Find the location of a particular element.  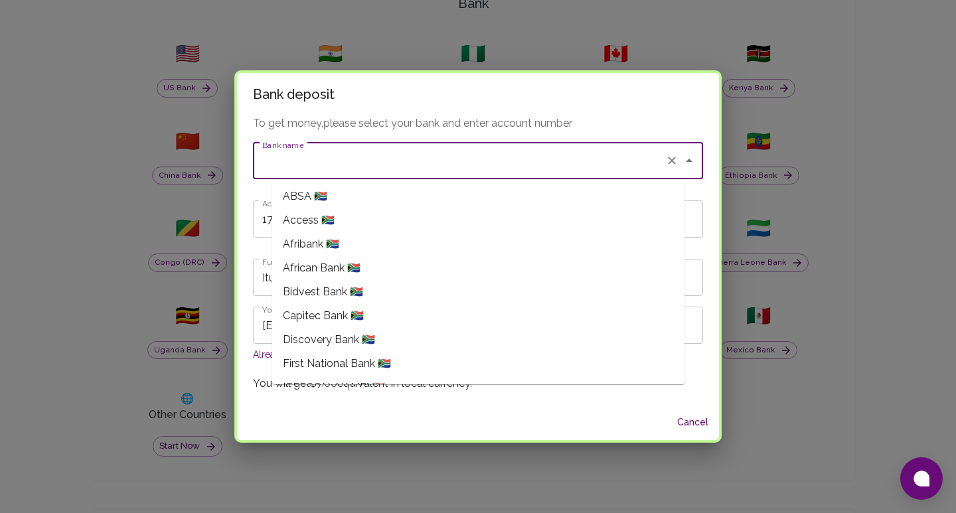

span: First National Bank 🇿🇦 is located at coordinates (337, 364).